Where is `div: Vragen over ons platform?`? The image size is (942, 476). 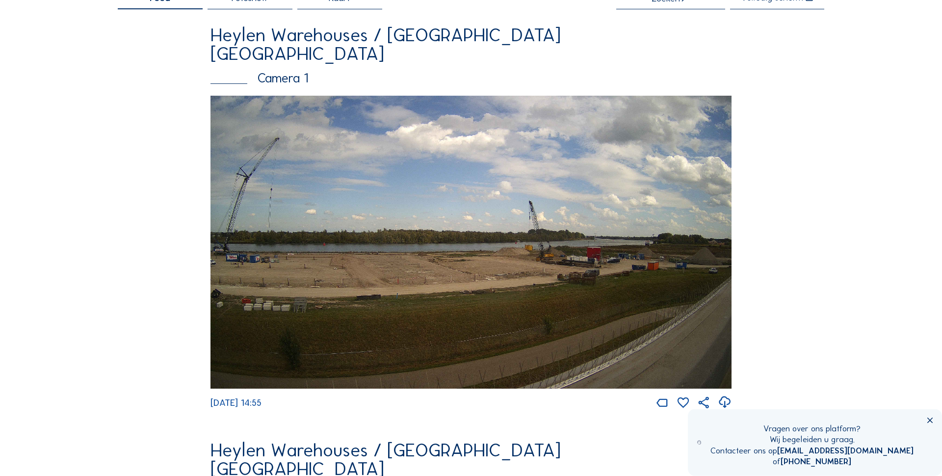
div: Vragen over ons platform? is located at coordinates (812, 429).